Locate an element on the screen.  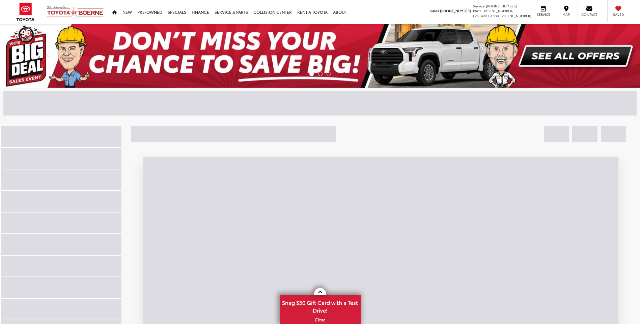
img: Vic Vaughan Toyota of Boerne is located at coordinates (75, 12).